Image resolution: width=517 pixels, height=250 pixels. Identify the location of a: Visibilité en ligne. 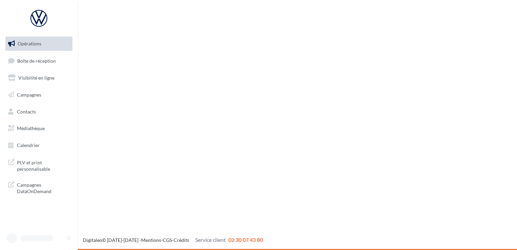
(39, 78).